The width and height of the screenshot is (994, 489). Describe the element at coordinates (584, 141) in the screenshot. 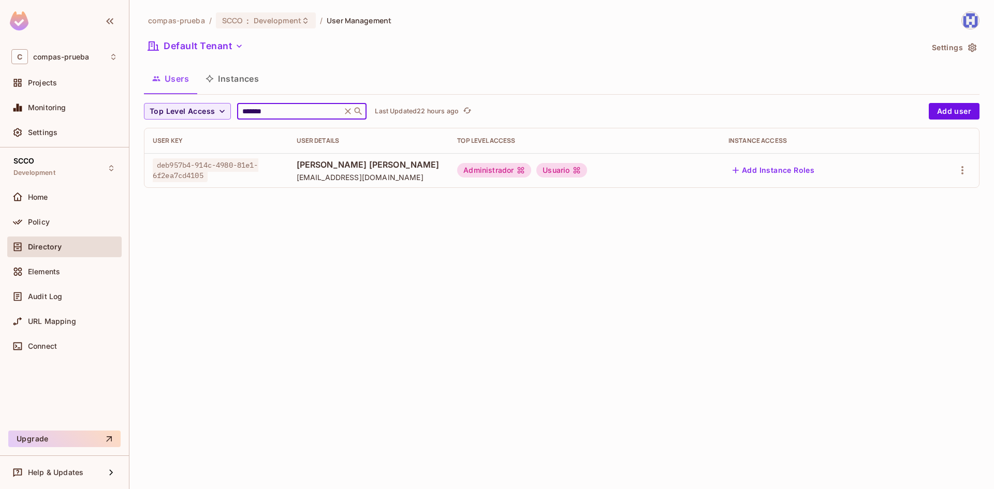

I see `div: Top Level Access` at that location.